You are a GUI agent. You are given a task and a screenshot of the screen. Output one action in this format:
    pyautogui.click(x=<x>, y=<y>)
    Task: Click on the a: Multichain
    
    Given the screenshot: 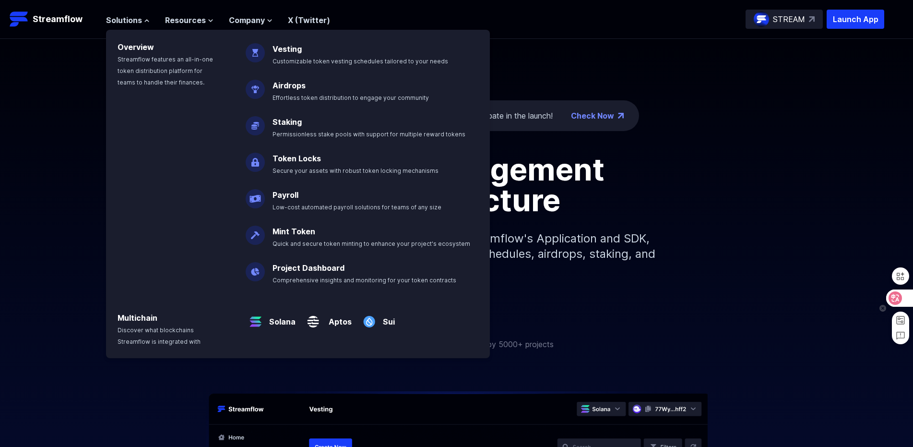 What is the action you would take?
    pyautogui.click(x=137, y=318)
    